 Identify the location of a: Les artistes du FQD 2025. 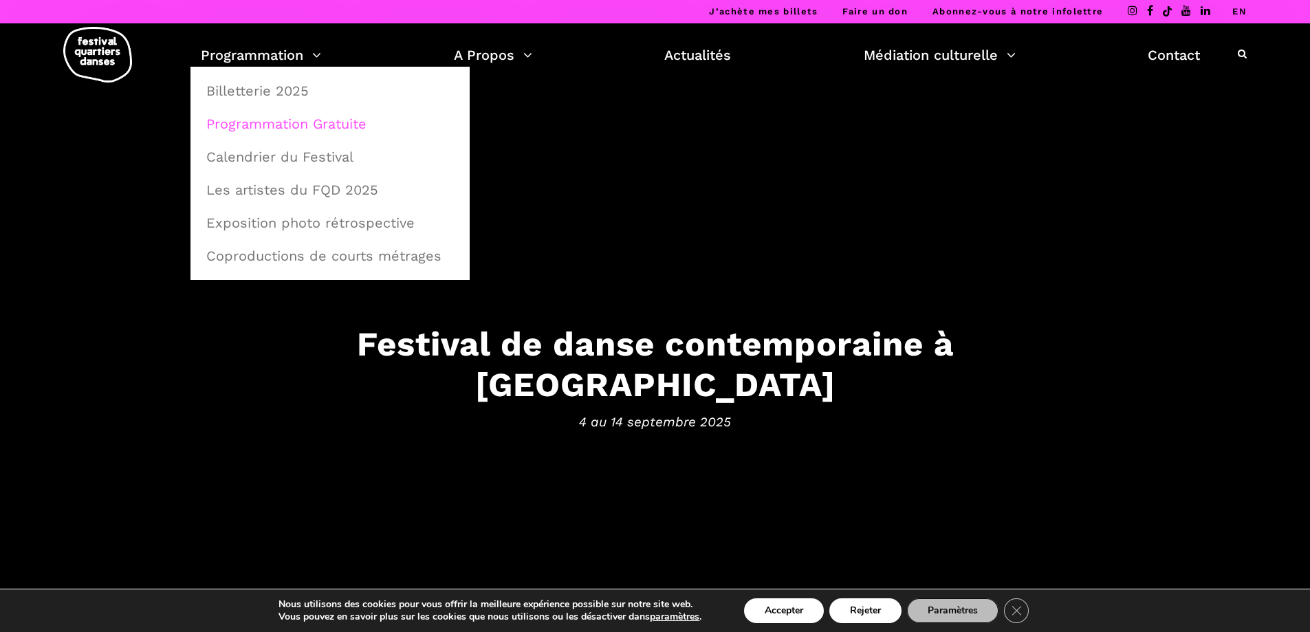
(330, 190).